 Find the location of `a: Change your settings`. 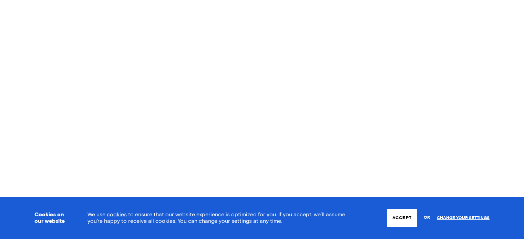

a: Change your settings is located at coordinates (463, 218).